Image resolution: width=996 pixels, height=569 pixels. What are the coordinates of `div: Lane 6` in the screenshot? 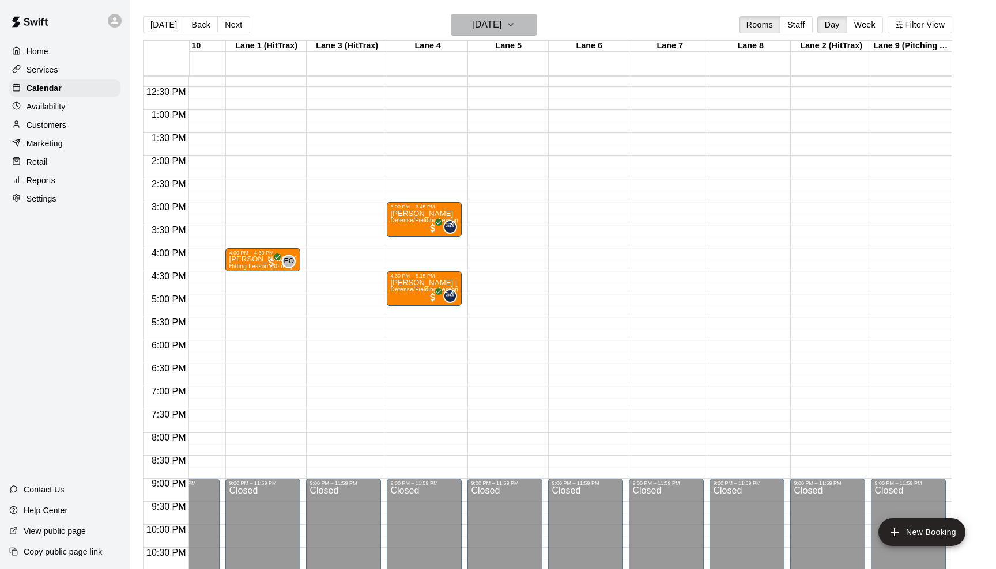 It's located at (589, 46).